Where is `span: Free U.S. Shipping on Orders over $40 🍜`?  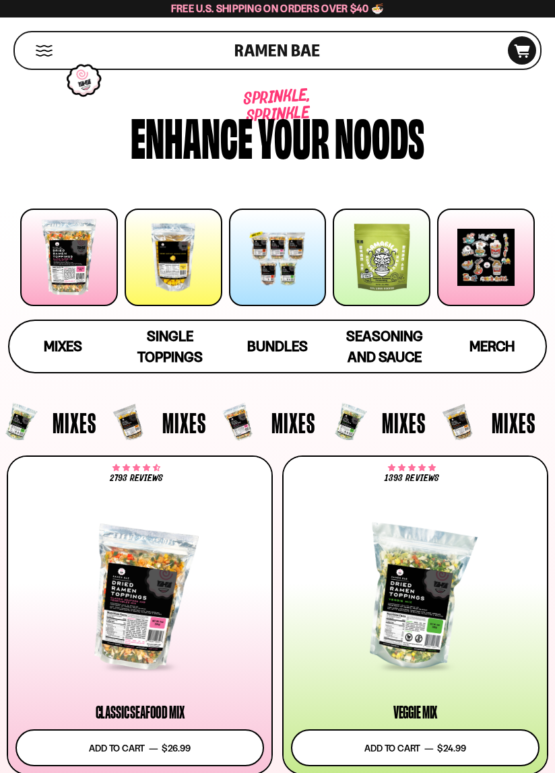
span: Free U.S. Shipping on Orders over $40 🍜 is located at coordinates (277, 8).